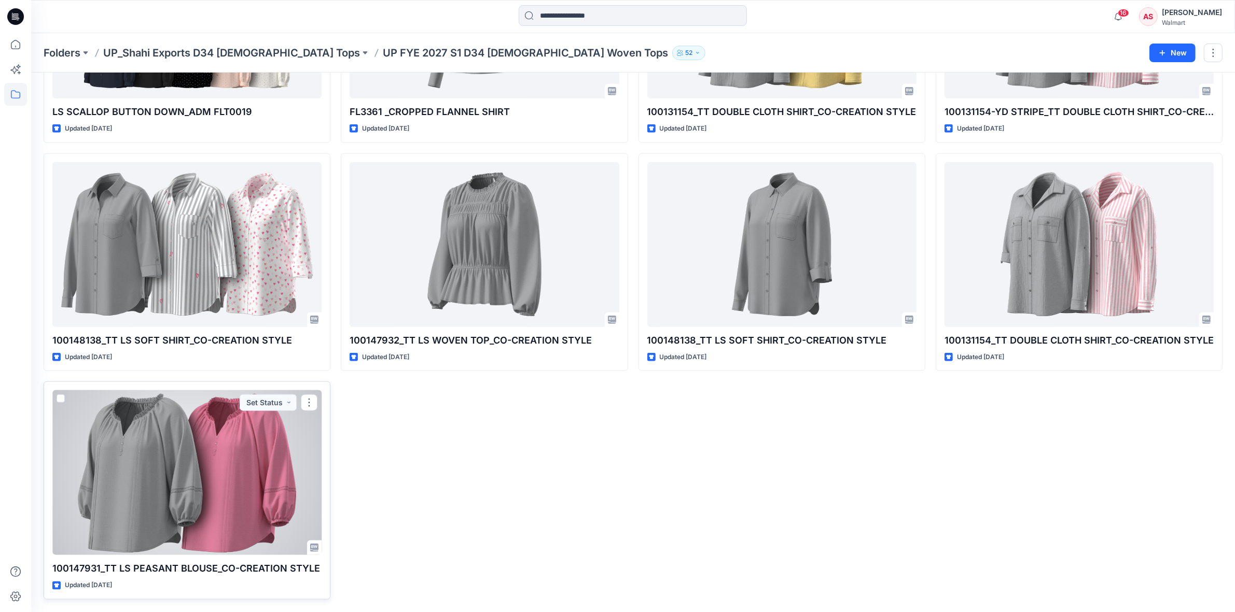 The width and height of the screenshot is (1235, 612). What do you see at coordinates (1079, 245) in the screenshot?
I see `a: 100131154_TT DOUBLE CLOTH SHIRT_CO-CREATION STYLE` at bounding box center [1079, 245].